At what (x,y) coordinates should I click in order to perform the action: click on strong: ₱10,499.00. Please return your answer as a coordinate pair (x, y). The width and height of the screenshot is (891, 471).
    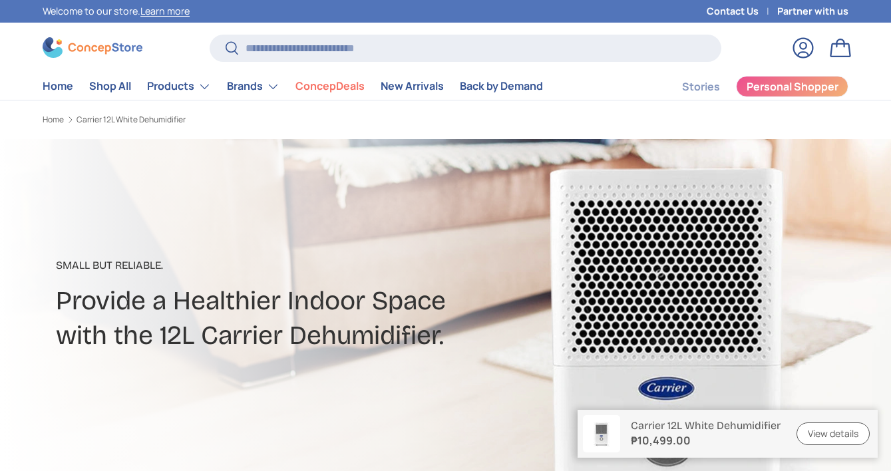
    Looking at the image, I should click on (706, 441).